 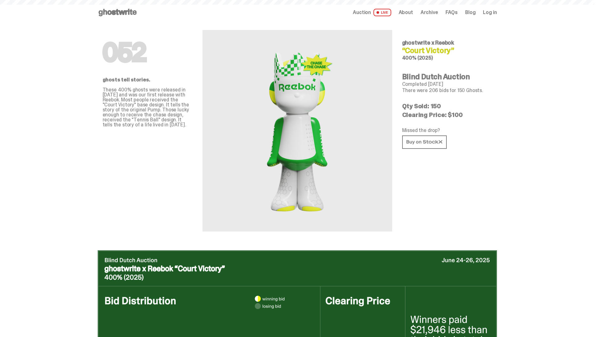 What do you see at coordinates (406, 12) in the screenshot?
I see `span: About` at bounding box center [406, 12].